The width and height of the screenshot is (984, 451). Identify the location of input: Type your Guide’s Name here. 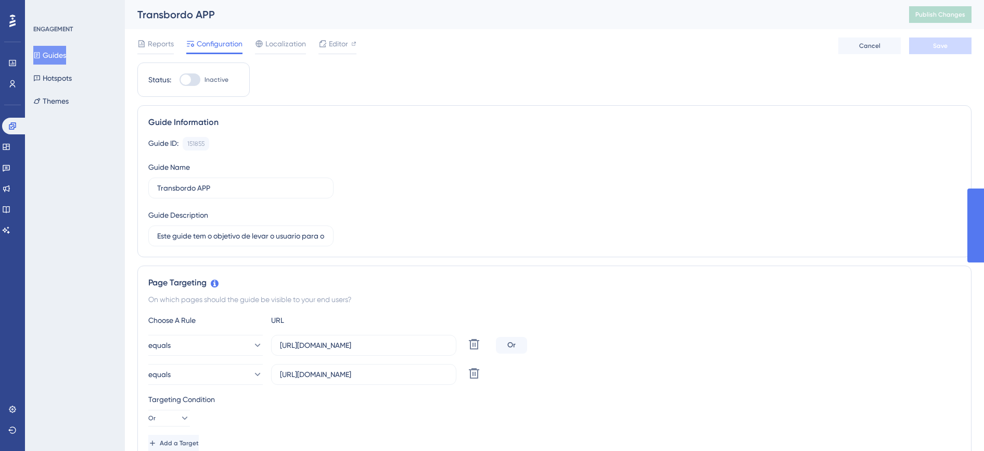
(241, 188).